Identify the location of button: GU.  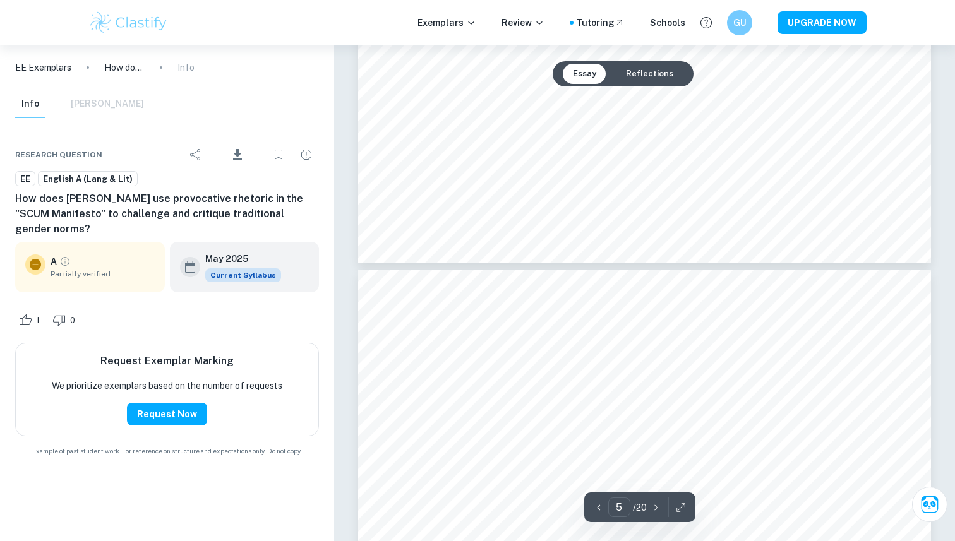
(740, 23).